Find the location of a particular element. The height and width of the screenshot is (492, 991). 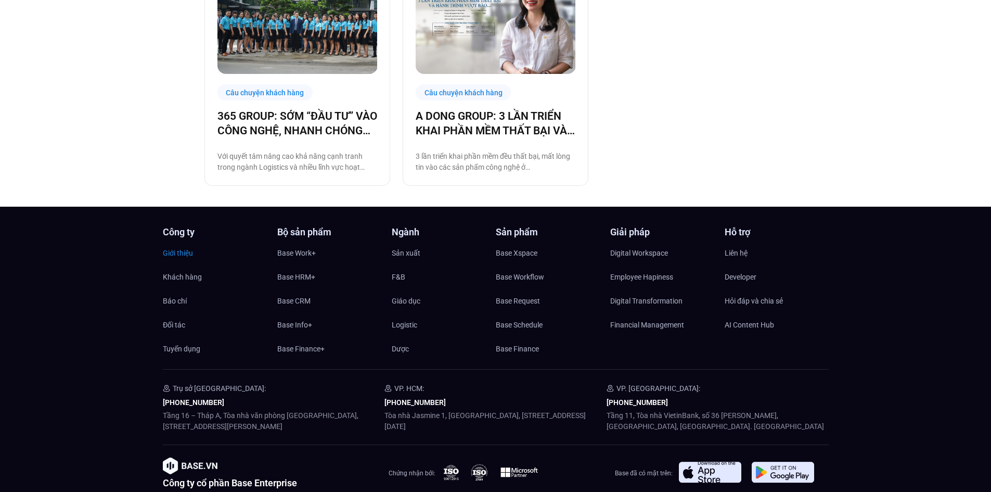

h4: Giải pháp is located at coordinates (663, 232).